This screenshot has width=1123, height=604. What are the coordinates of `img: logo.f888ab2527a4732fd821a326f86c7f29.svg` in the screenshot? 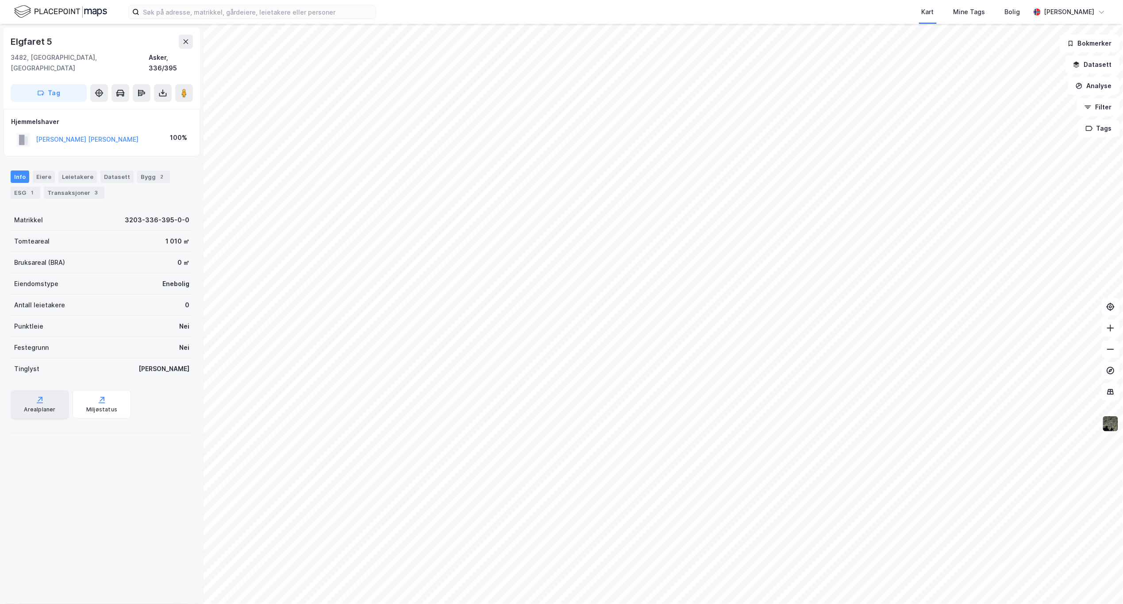 It's located at (61, 12).